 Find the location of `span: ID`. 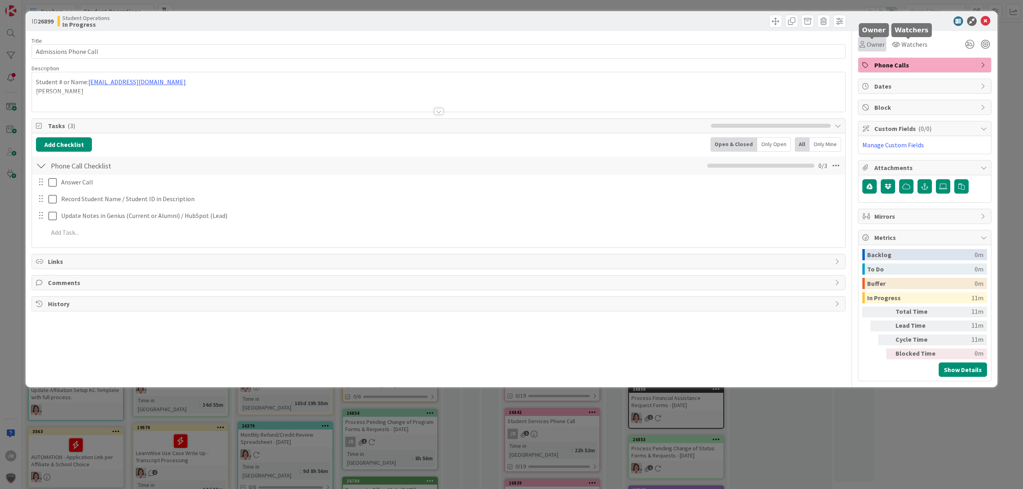

span: ID is located at coordinates (42, 21).